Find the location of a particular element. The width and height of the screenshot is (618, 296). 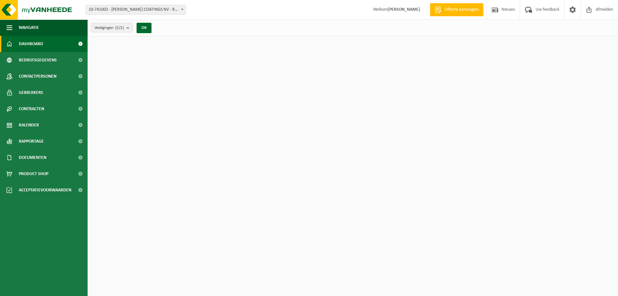

span: Rapportage is located at coordinates (31, 141).